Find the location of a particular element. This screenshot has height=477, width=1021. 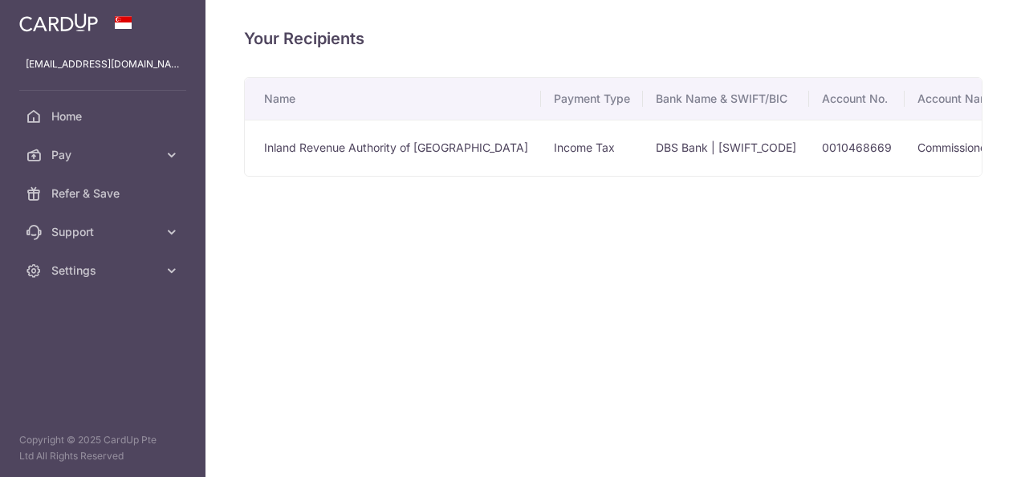

h4: Your Recipients is located at coordinates (613, 39).